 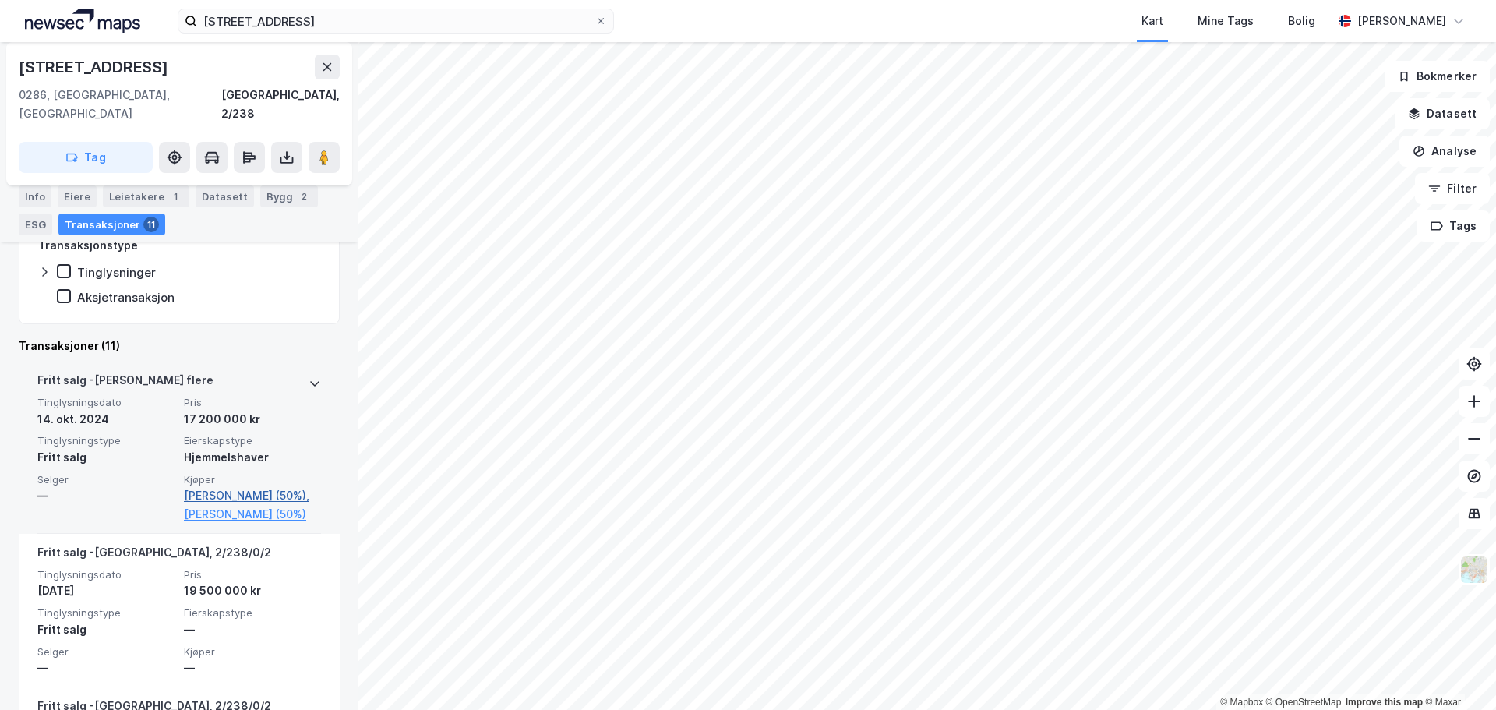 I want to click on button: Tags, so click(x=1453, y=226).